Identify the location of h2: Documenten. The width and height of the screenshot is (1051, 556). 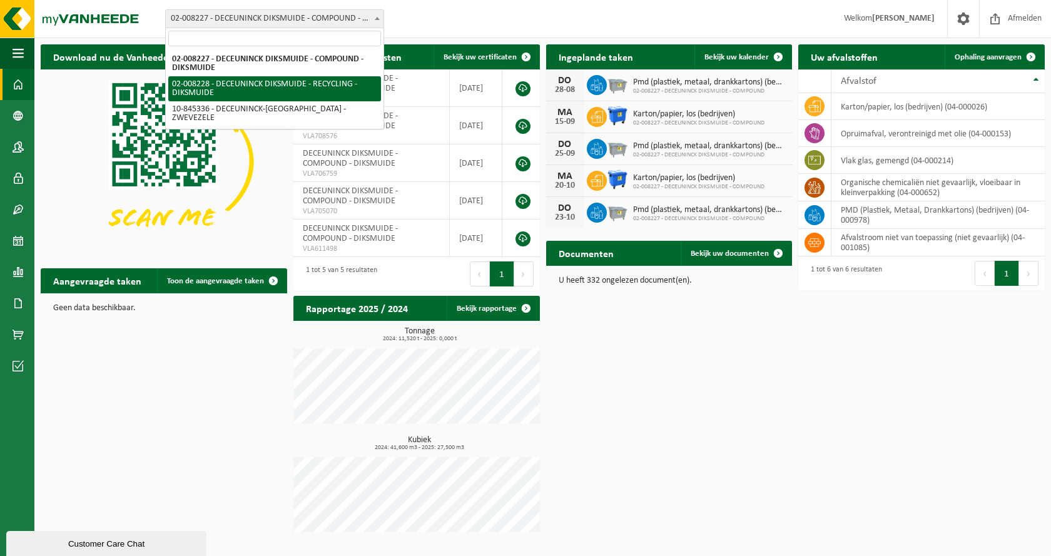
(586, 253).